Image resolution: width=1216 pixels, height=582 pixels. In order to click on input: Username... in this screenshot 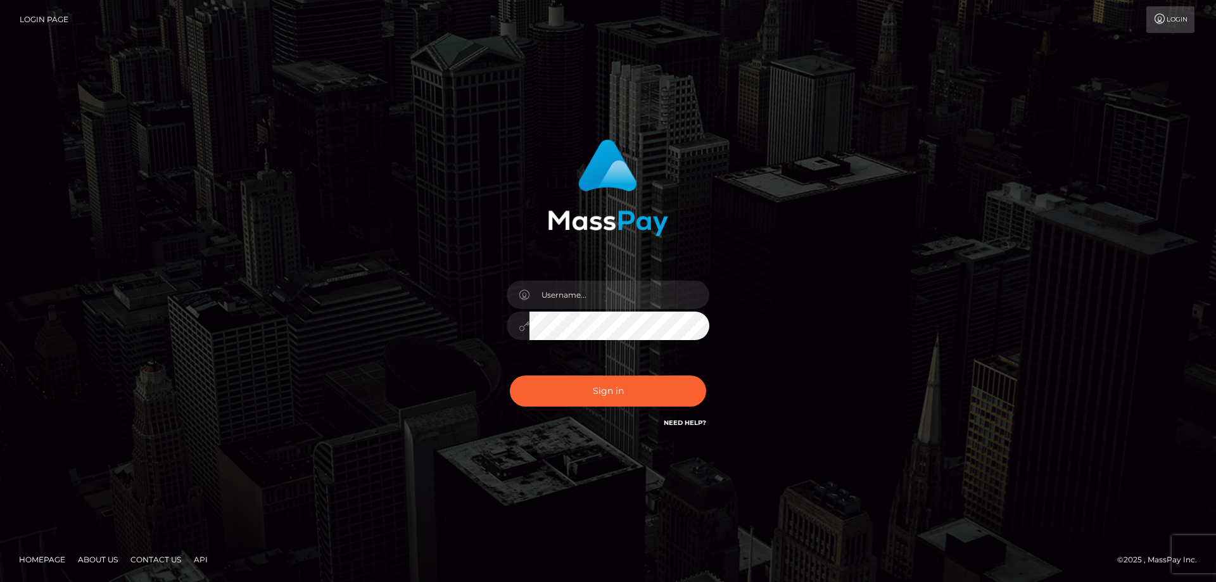, I will do `click(620, 295)`.